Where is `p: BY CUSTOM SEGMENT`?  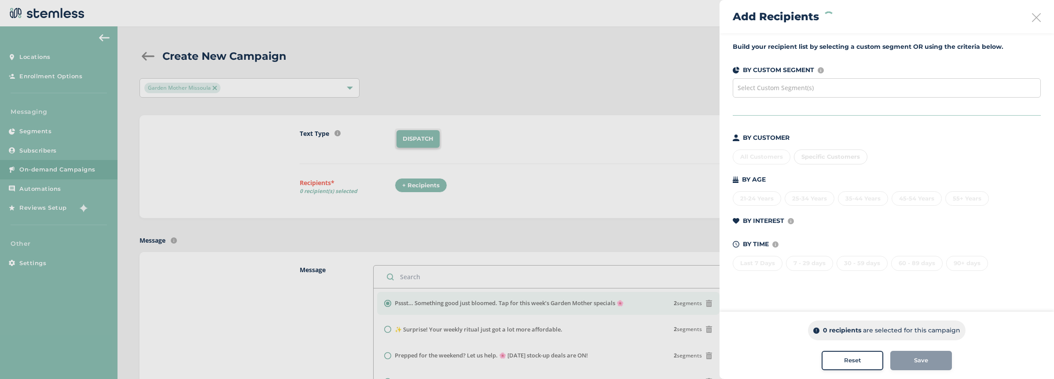
p: BY CUSTOM SEGMENT is located at coordinates (778, 70).